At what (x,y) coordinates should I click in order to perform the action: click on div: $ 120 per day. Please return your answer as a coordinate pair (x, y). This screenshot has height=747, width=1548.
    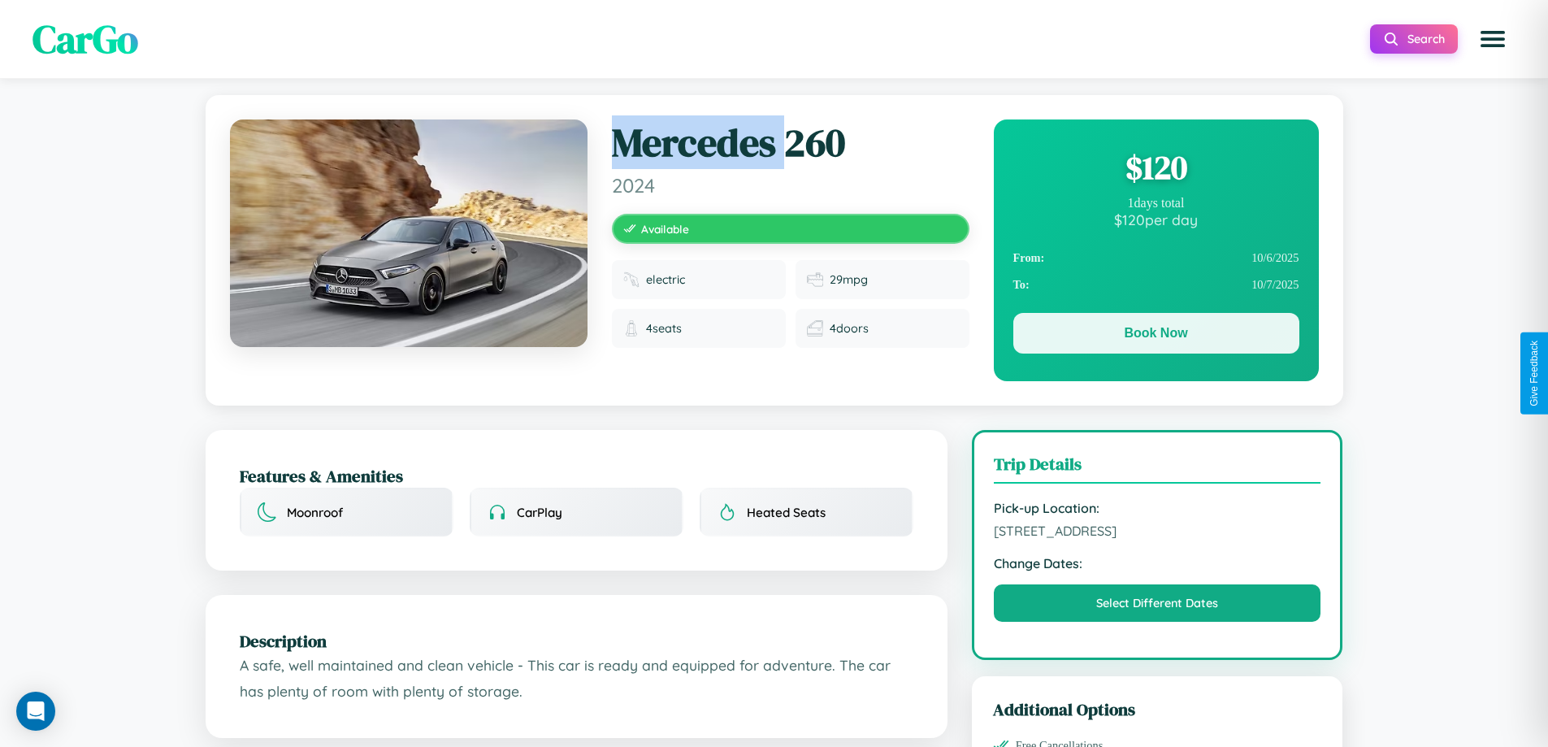
    Looking at the image, I should click on (1156, 219).